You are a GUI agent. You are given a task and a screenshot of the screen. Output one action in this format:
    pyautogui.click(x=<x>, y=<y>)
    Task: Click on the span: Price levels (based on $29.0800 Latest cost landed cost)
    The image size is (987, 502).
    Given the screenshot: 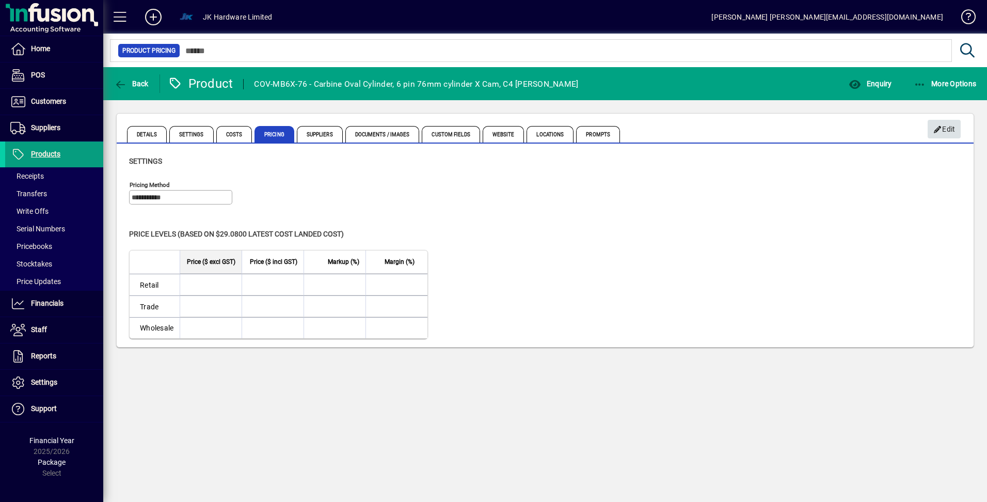 What is the action you would take?
    pyautogui.click(x=236, y=234)
    